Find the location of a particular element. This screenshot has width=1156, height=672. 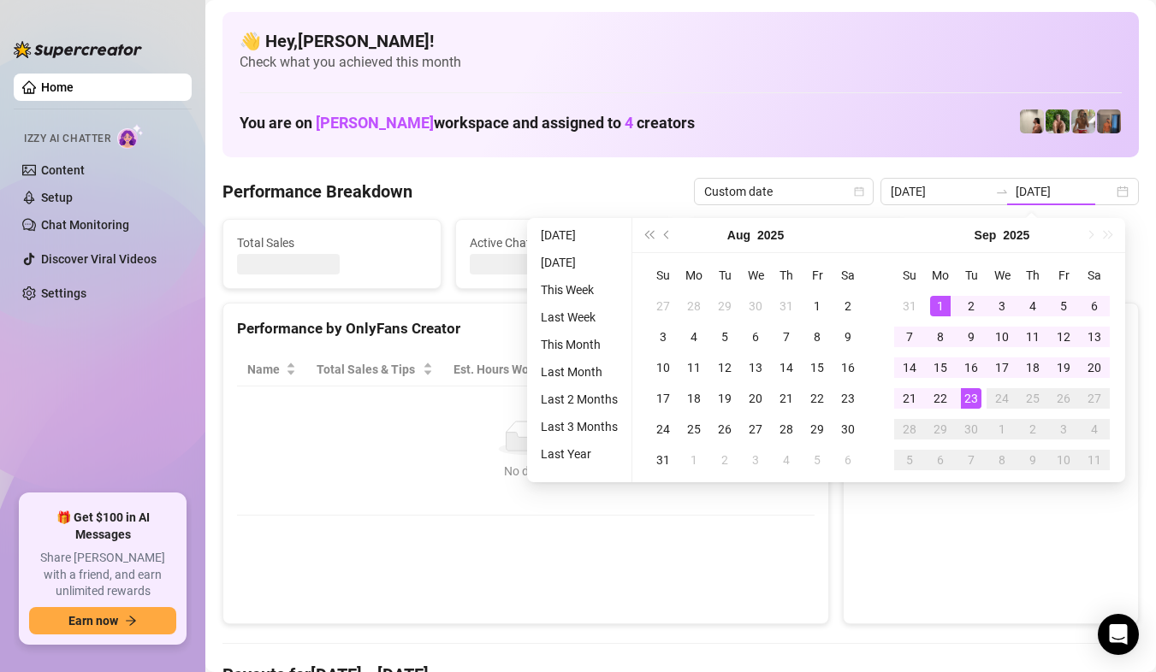

a: Discover Viral Videos is located at coordinates (98, 259).